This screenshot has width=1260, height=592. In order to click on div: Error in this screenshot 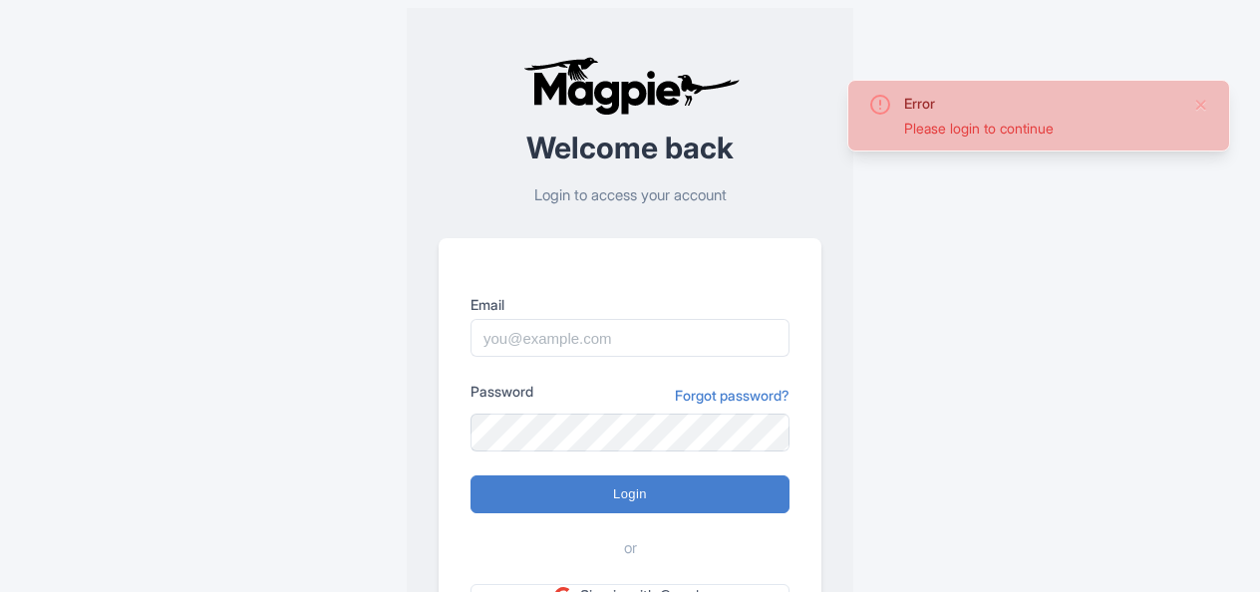, I will do `click(1041, 103)`.